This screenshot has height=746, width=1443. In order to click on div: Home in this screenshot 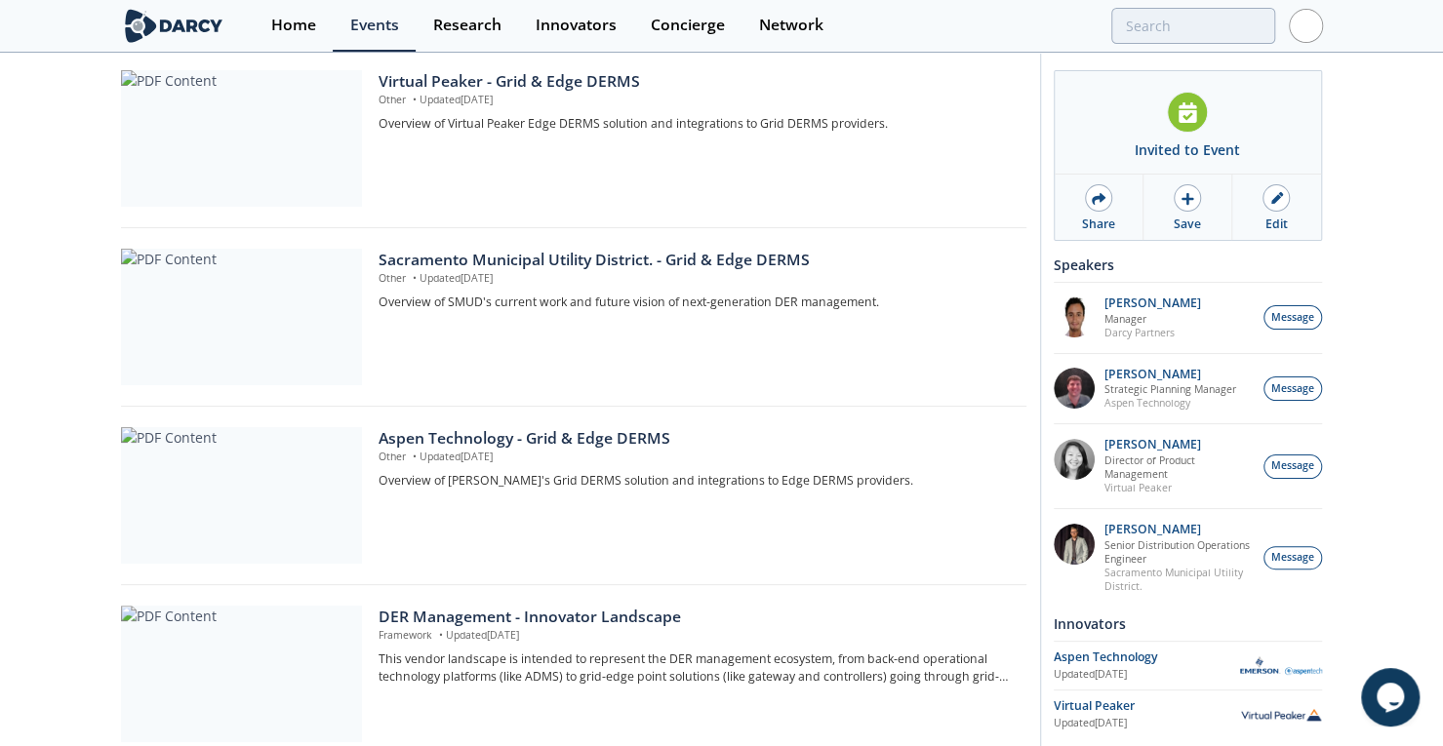, I will do `click(294, 25)`.